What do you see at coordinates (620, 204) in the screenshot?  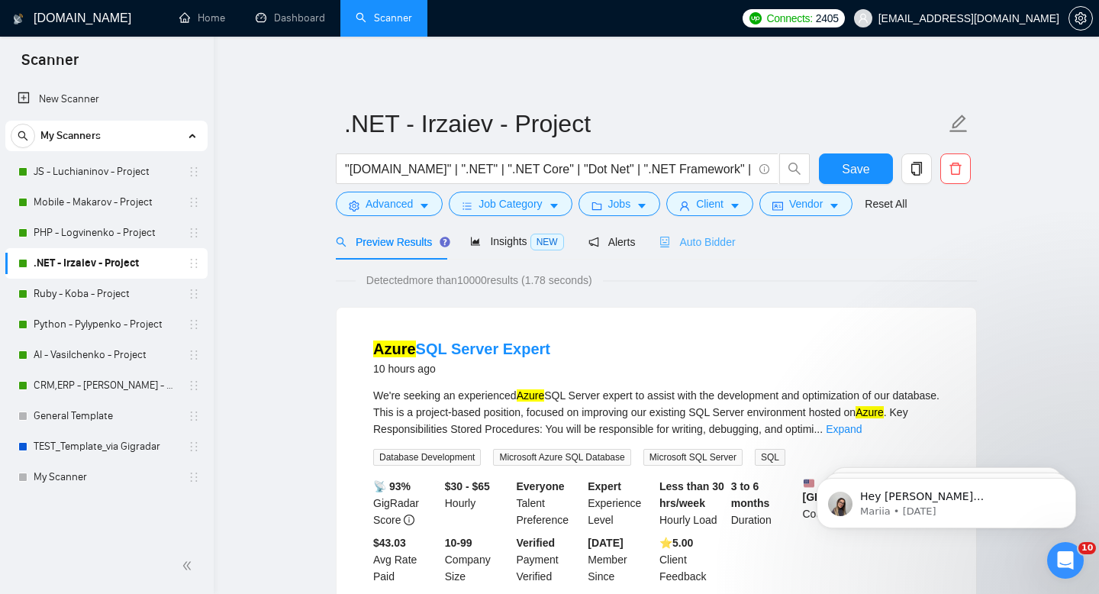 I see `button: folderJobscaret-down` at bounding box center [620, 204].